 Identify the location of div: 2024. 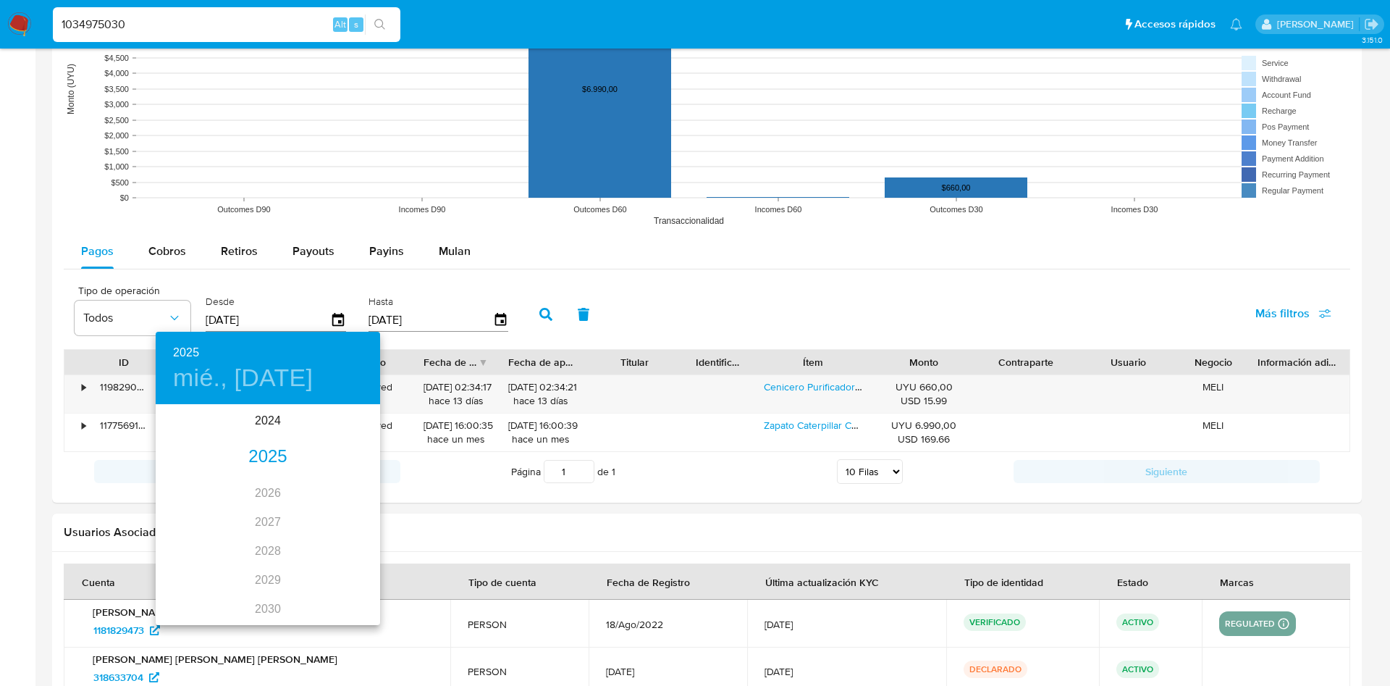
(268, 421).